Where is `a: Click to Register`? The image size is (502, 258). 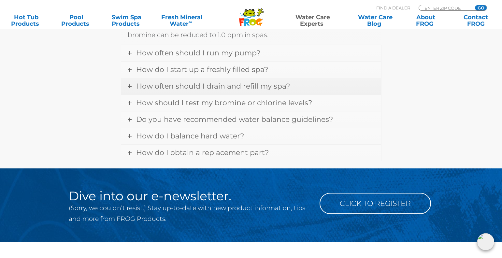
a: Click to Register is located at coordinates (375, 203).